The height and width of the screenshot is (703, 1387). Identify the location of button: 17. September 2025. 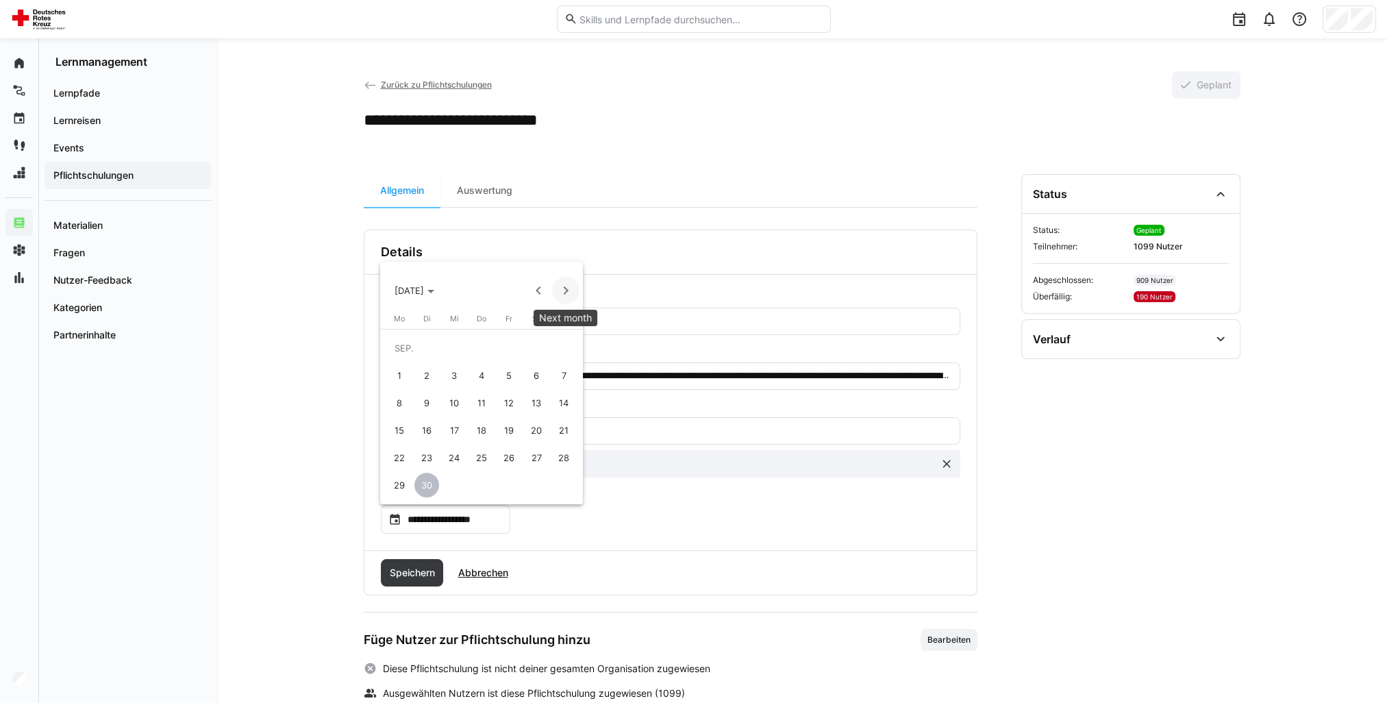
(454, 430).